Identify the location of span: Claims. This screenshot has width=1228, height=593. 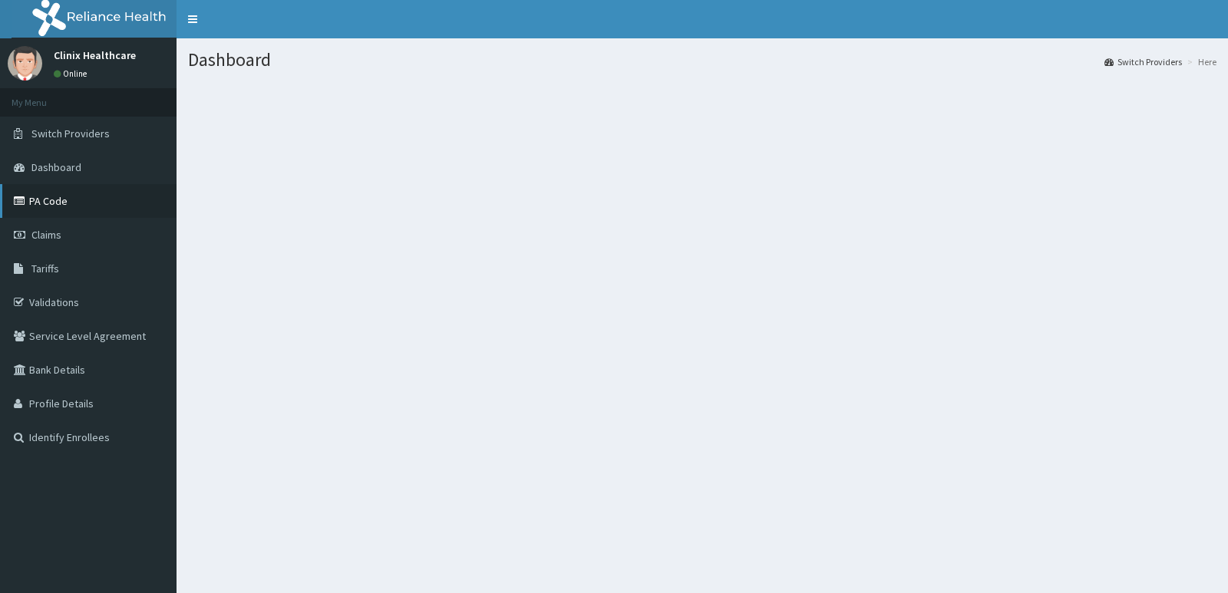
(46, 235).